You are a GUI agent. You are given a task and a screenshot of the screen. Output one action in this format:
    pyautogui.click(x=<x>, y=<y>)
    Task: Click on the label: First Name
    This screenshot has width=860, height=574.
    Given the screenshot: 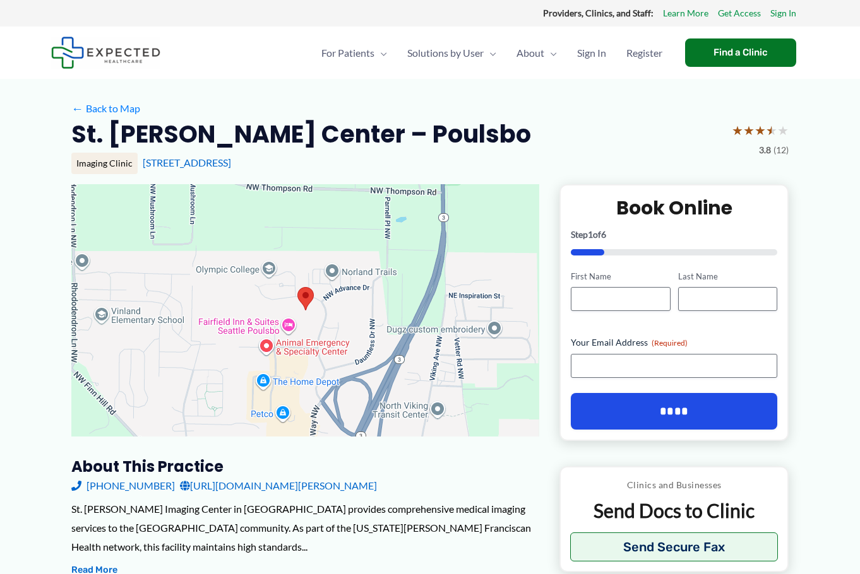 What is the action you would take?
    pyautogui.click(x=620, y=276)
    